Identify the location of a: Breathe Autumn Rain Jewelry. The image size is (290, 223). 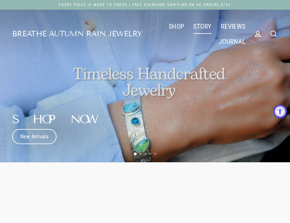
(77, 34).